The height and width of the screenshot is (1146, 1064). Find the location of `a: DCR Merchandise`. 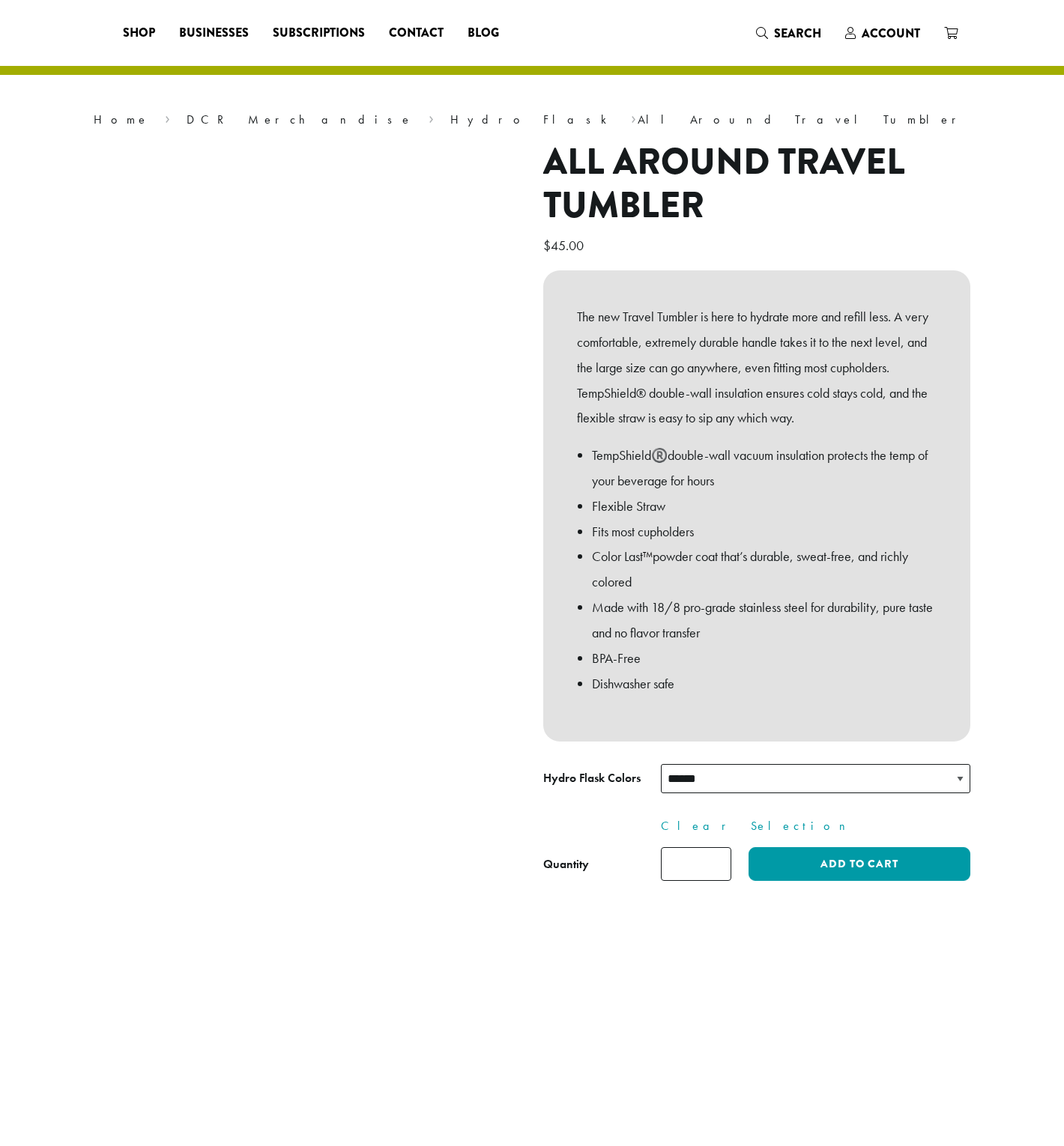

a: DCR Merchandise is located at coordinates (300, 119).